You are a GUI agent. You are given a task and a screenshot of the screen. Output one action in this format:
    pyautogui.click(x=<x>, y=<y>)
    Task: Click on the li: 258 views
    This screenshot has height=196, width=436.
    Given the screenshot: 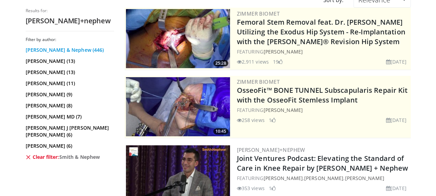 What is the action you would take?
    pyautogui.click(x=251, y=120)
    